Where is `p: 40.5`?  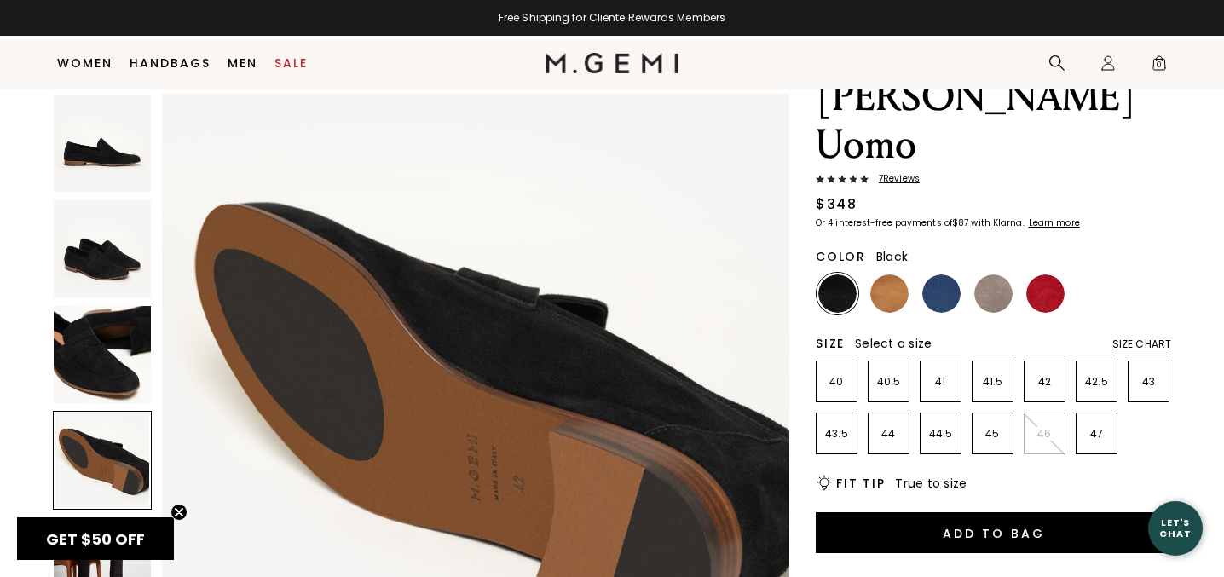
p: 40.5 is located at coordinates (889, 382).